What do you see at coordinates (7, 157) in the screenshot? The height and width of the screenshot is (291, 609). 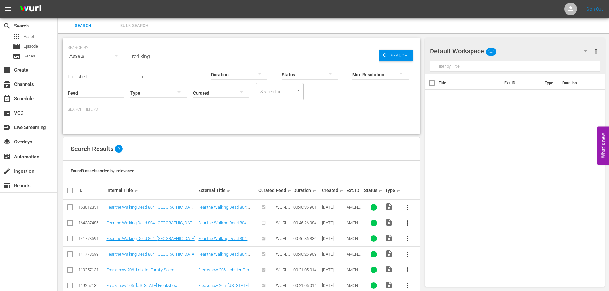 I see `span: Automation` at bounding box center [7, 157].